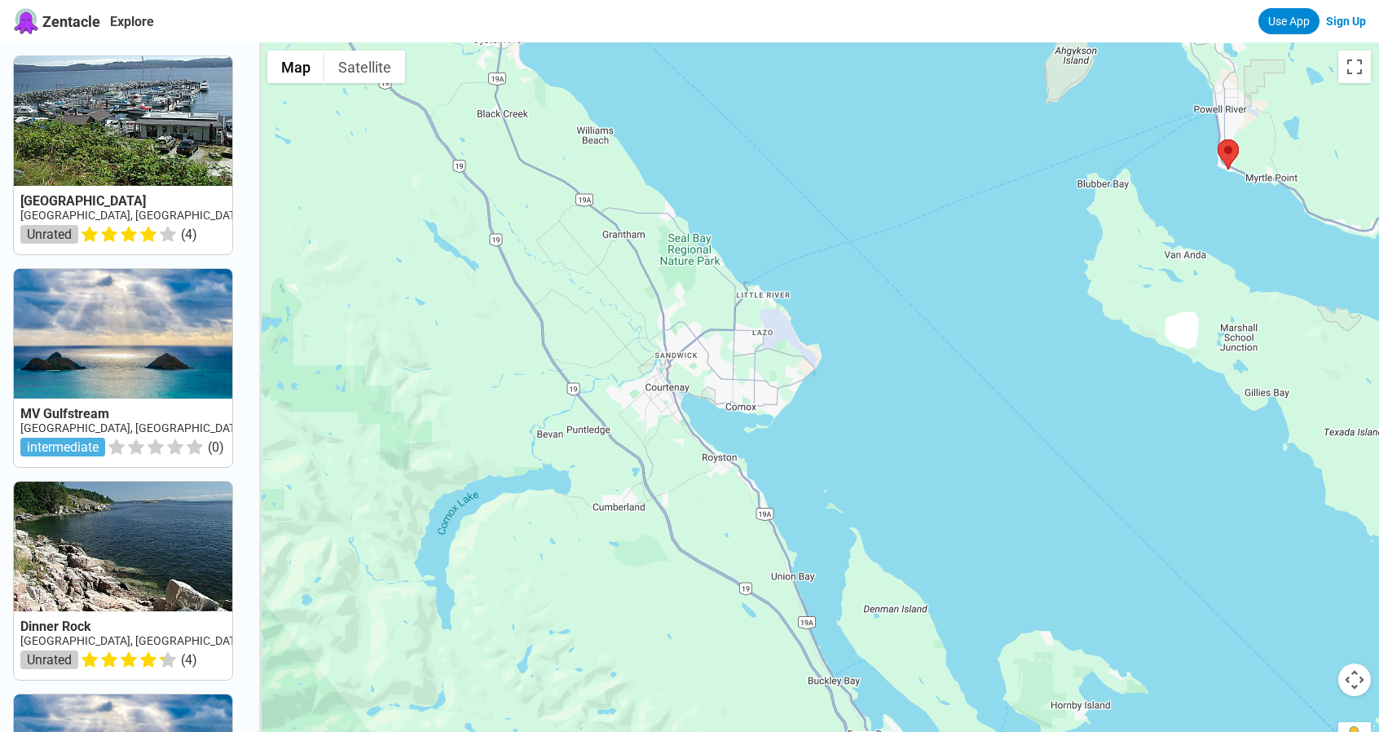 The height and width of the screenshot is (732, 1379). What do you see at coordinates (26, 21) in the screenshot?
I see `img: Zentacle logo` at bounding box center [26, 21].